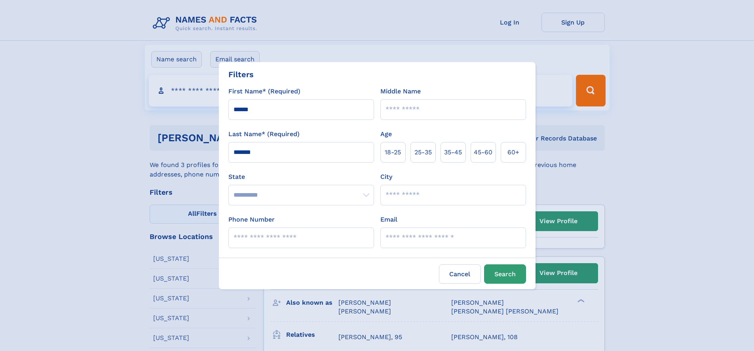 The image size is (754, 351). What do you see at coordinates (241, 74) in the screenshot?
I see `div: Filters` at bounding box center [241, 74].